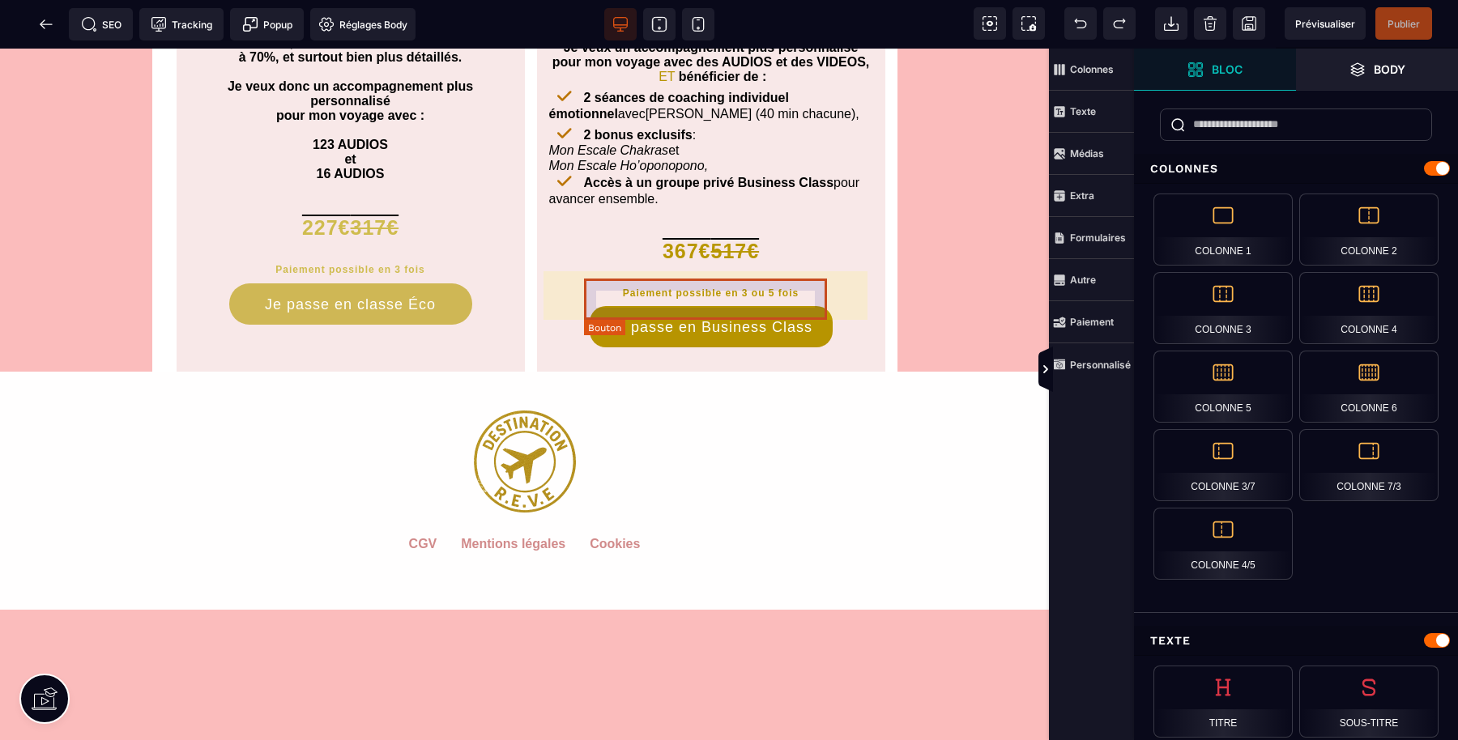  I want to click on div: Colonne 4/5, so click(1223, 543).